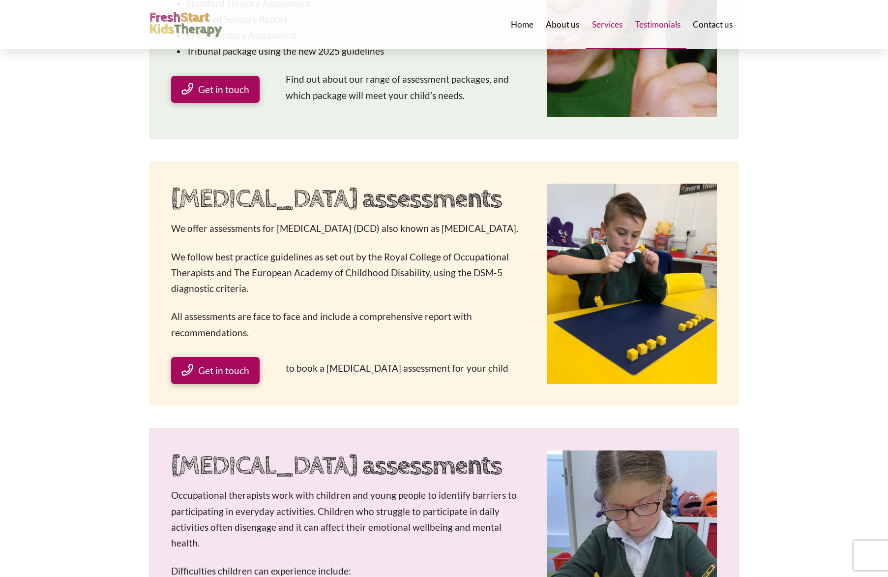 This screenshot has height=577, width=888. Describe the element at coordinates (350, 273) in the screenshot. I see `p: We follow best practice guidelines as set out by the Royal College of Occupational Therapists and...` at that location.